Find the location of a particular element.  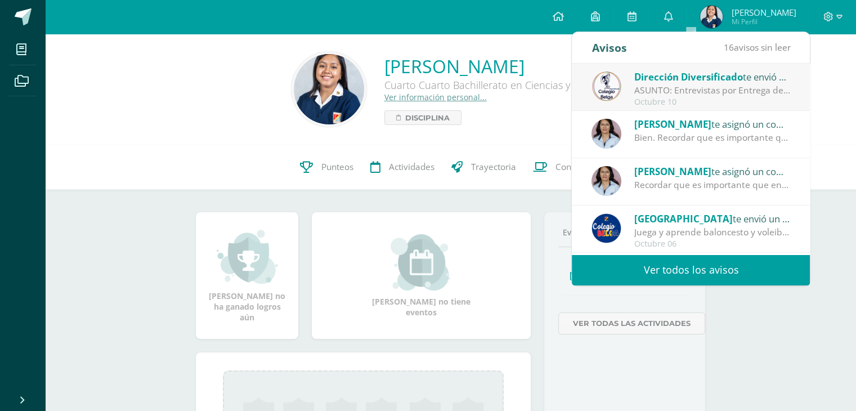

span: Trayectoria is located at coordinates (494, 167).